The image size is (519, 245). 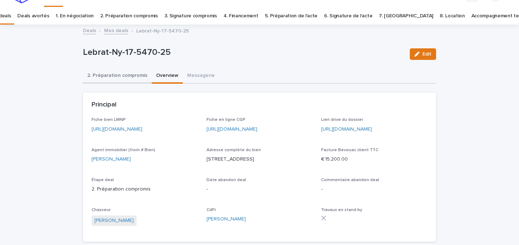 What do you see at coordinates (123, 150) in the screenshot?
I see `span: Agent immobilier (from # Bien)` at bounding box center [123, 150].